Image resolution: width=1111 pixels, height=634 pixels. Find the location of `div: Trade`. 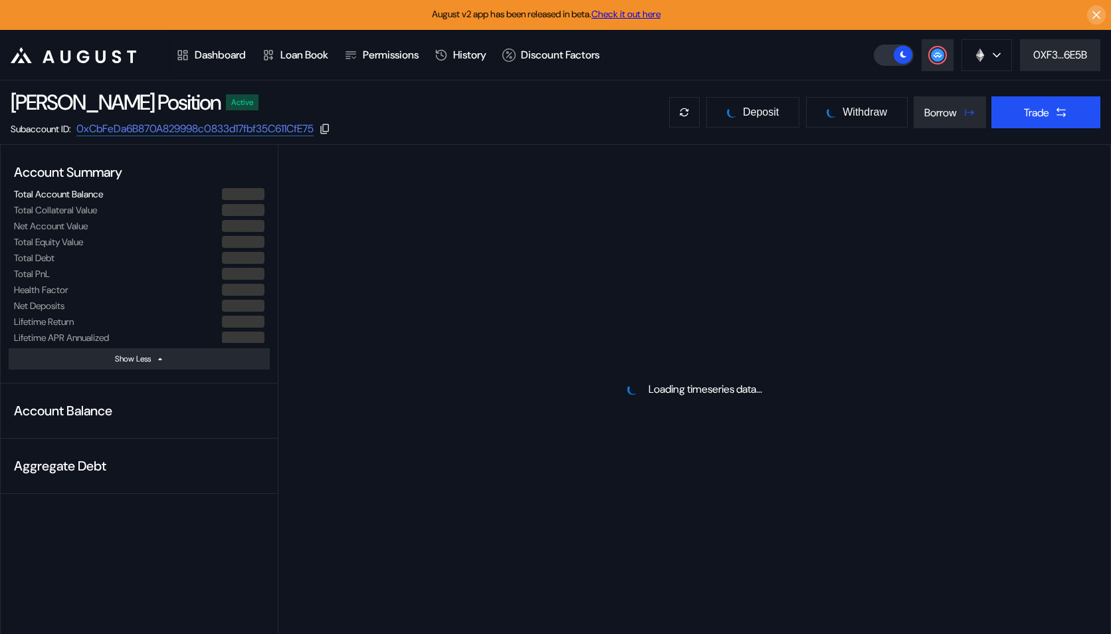

div: Trade is located at coordinates (1036, 112).